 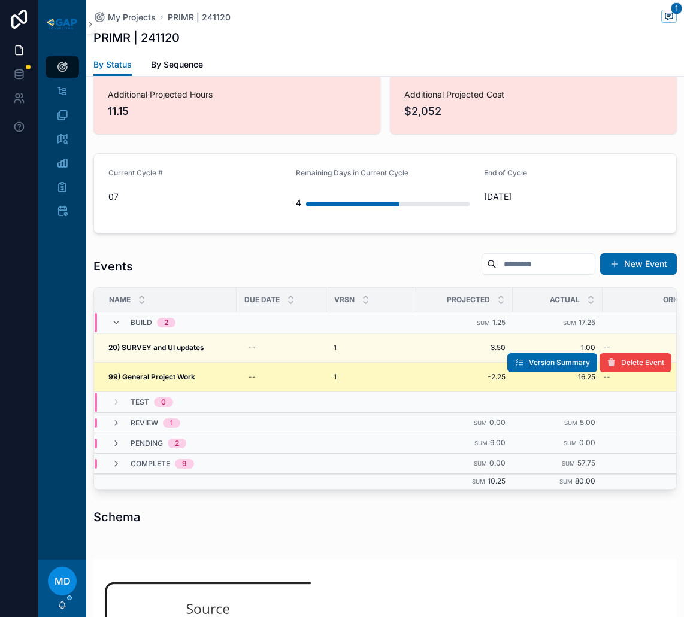 What do you see at coordinates (557, 377) in the screenshot?
I see `a: 16.25` at bounding box center [557, 377].